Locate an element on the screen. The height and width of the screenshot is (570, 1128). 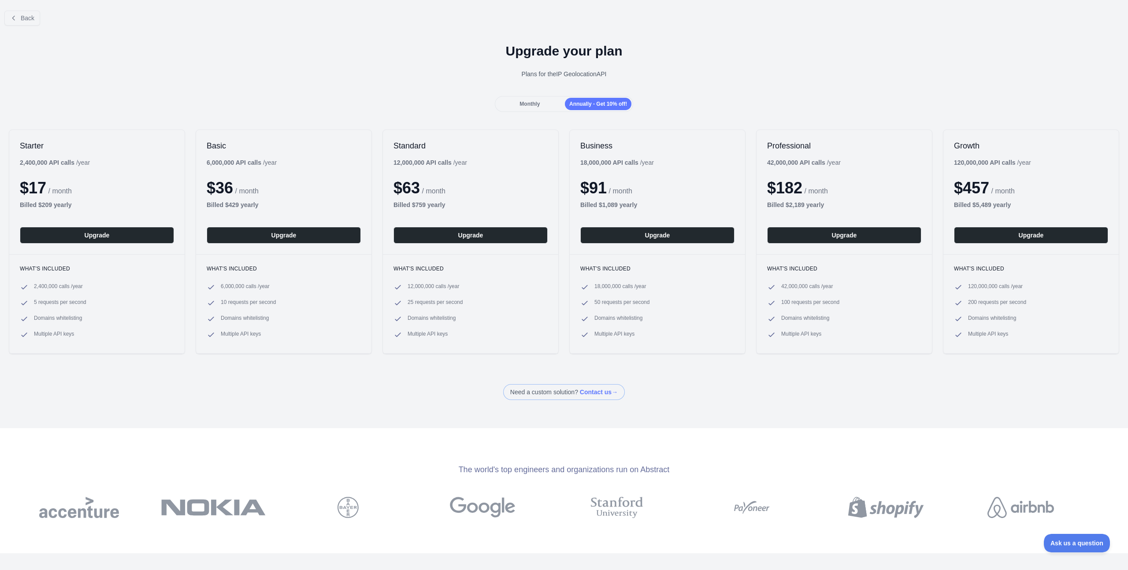
span: $ 91 is located at coordinates (593, 188).